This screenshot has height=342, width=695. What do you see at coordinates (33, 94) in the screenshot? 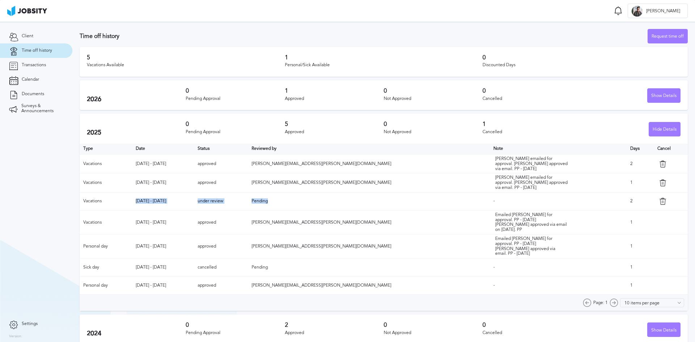
I see `span: Documents` at bounding box center [33, 94].